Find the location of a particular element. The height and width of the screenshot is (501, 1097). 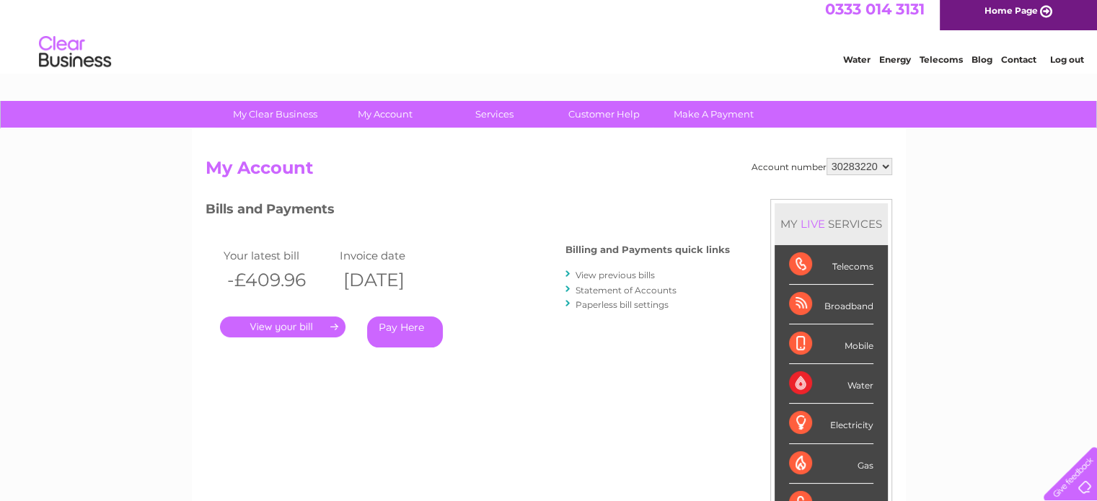

a: Statement of Accounts is located at coordinates (626, 290).